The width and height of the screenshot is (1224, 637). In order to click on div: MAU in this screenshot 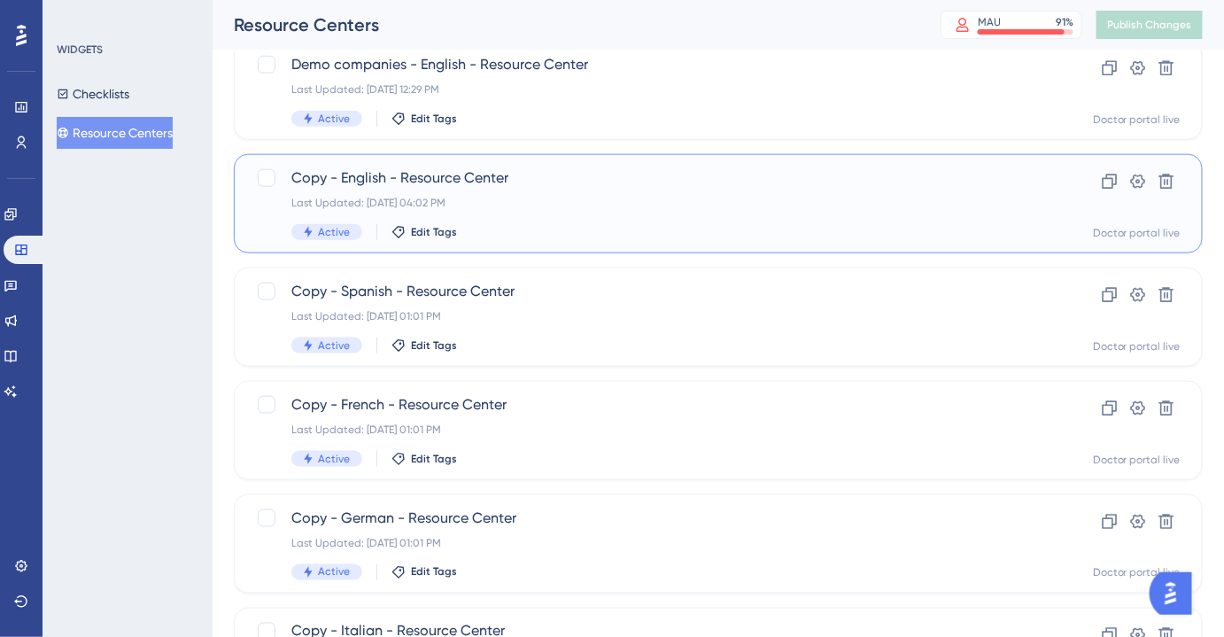, I will do `click(990, 22)`.